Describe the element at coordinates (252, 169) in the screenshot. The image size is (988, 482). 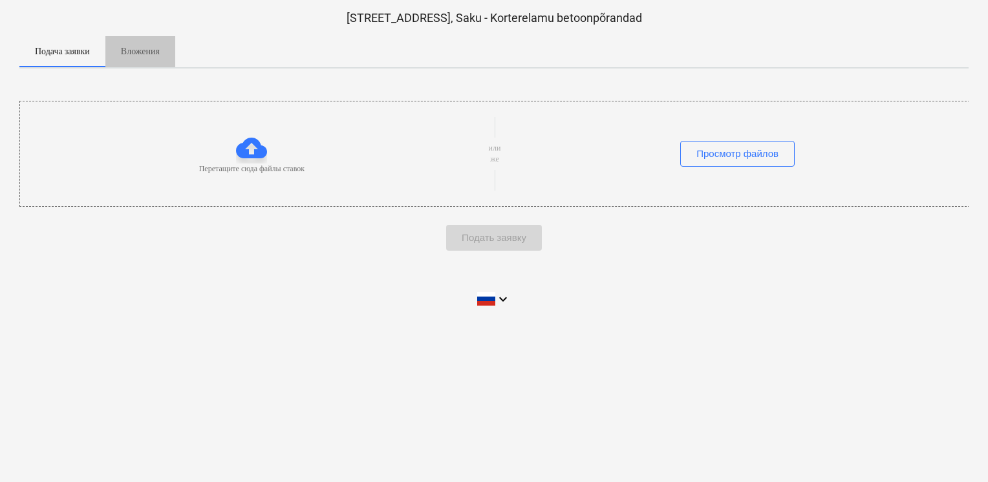
I see `p: Перетащите сюда файлы ставок` at that location.